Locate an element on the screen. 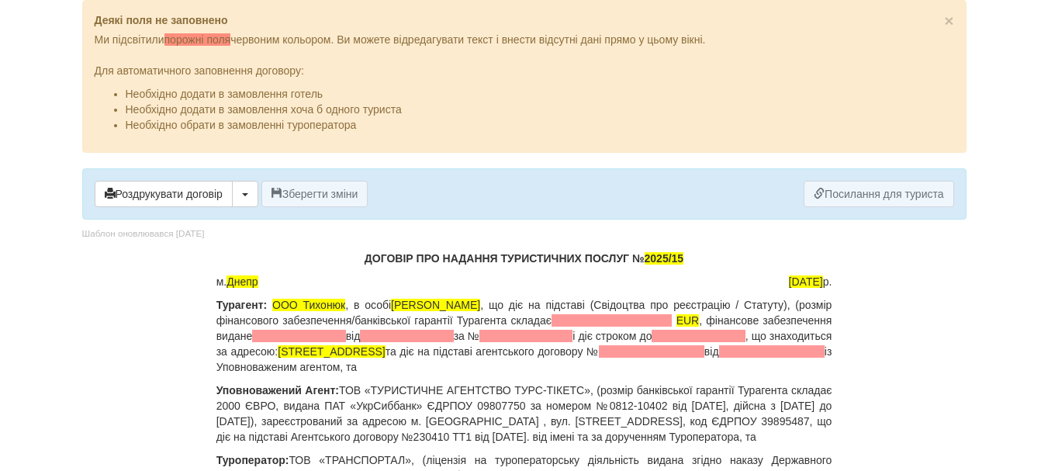 This screenshot has width=1048, height=471. div: Для автоматичного заповнення договору: is located at coordinates (524, 90).